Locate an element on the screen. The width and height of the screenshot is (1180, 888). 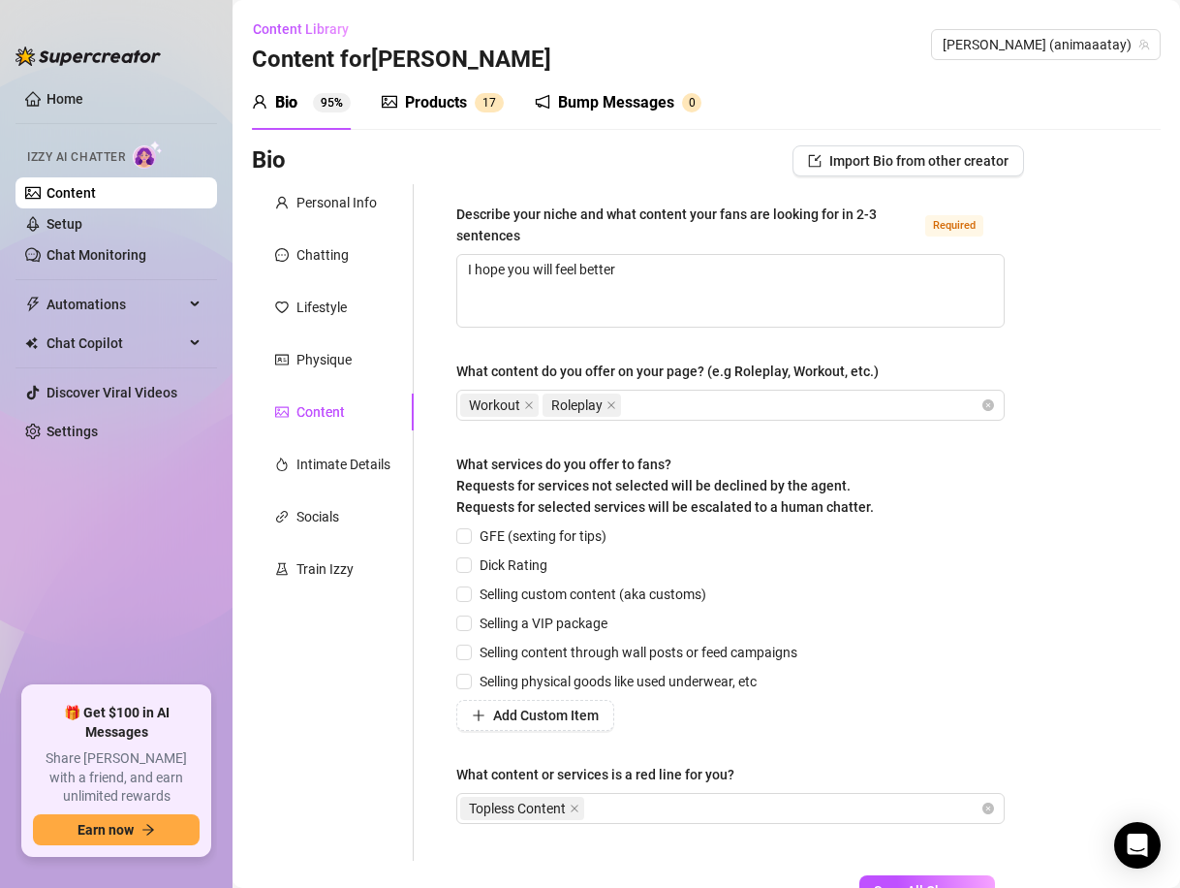
span: Selling content through wall posts or feed campaigns is located at coordinates (639, 652).